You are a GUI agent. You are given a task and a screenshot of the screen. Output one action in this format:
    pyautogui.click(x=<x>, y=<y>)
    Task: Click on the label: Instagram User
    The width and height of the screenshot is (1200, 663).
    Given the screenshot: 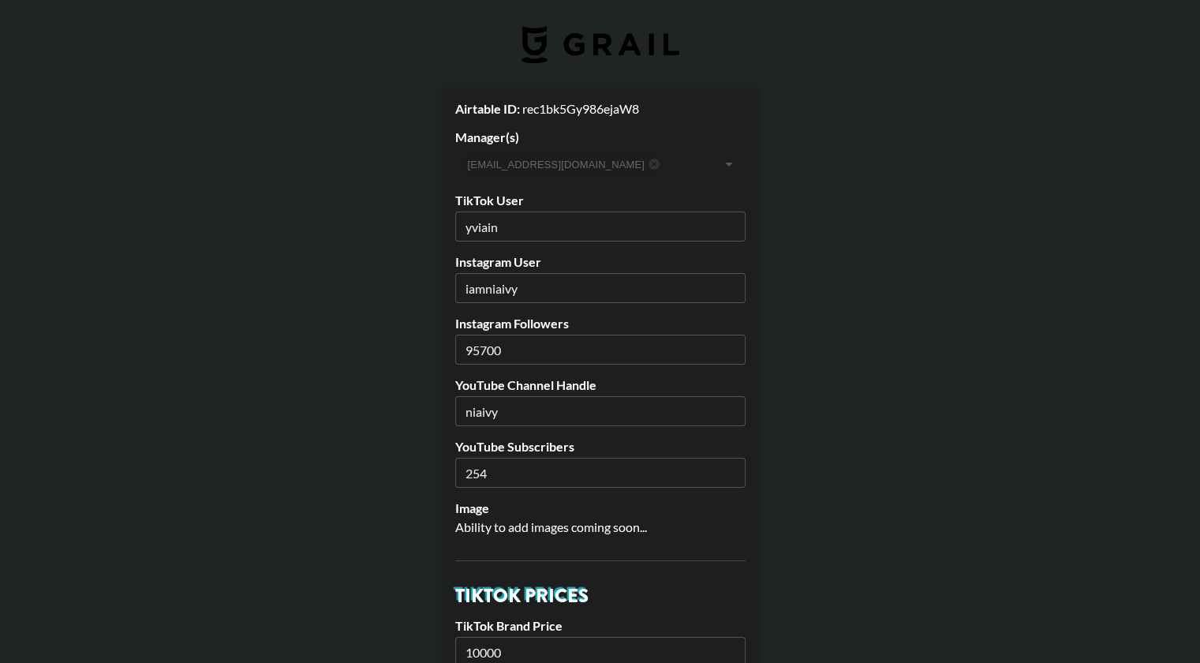 What is the action you would take?
    pyautogui.click(x=600, y=262)
    